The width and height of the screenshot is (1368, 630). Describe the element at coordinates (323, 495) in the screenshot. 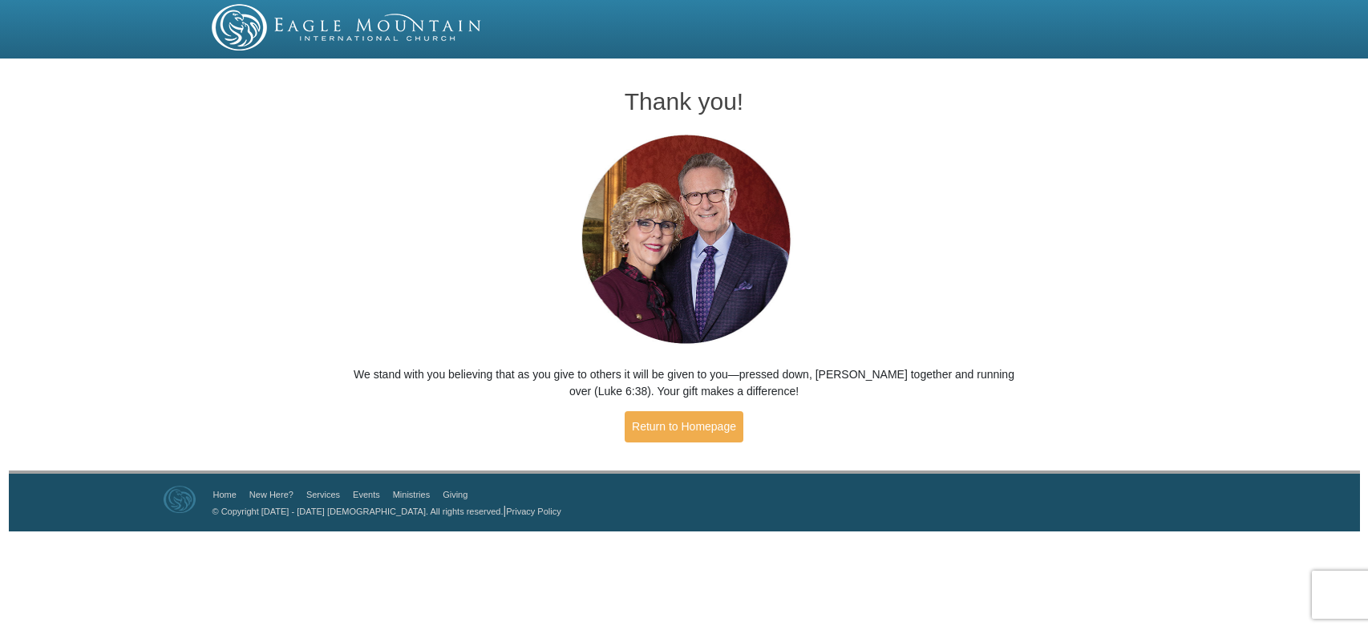

I see `a: Services` at that location.